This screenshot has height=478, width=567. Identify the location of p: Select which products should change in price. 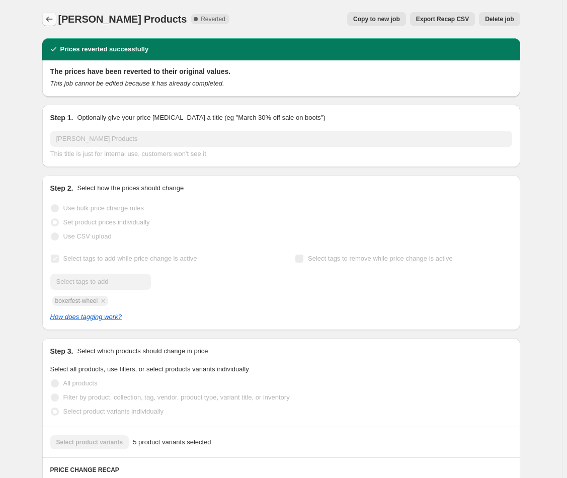
(142, 351).